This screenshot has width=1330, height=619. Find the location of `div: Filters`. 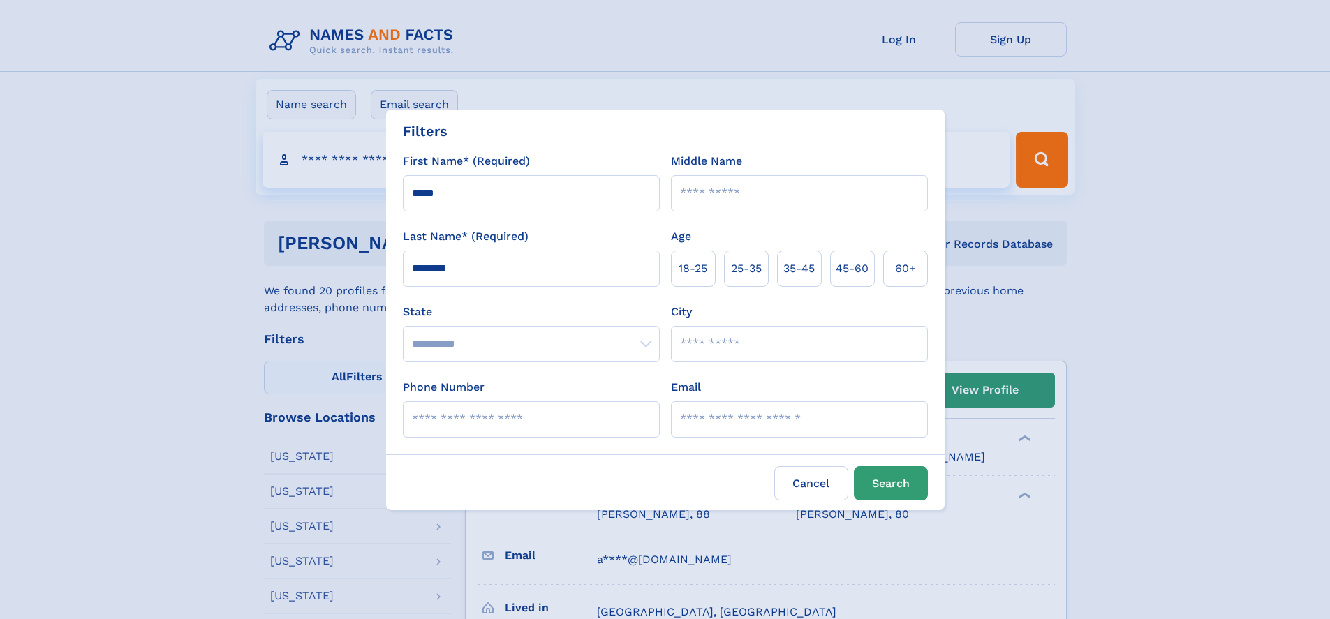

div: Filters is located at coordinates (425, 131).